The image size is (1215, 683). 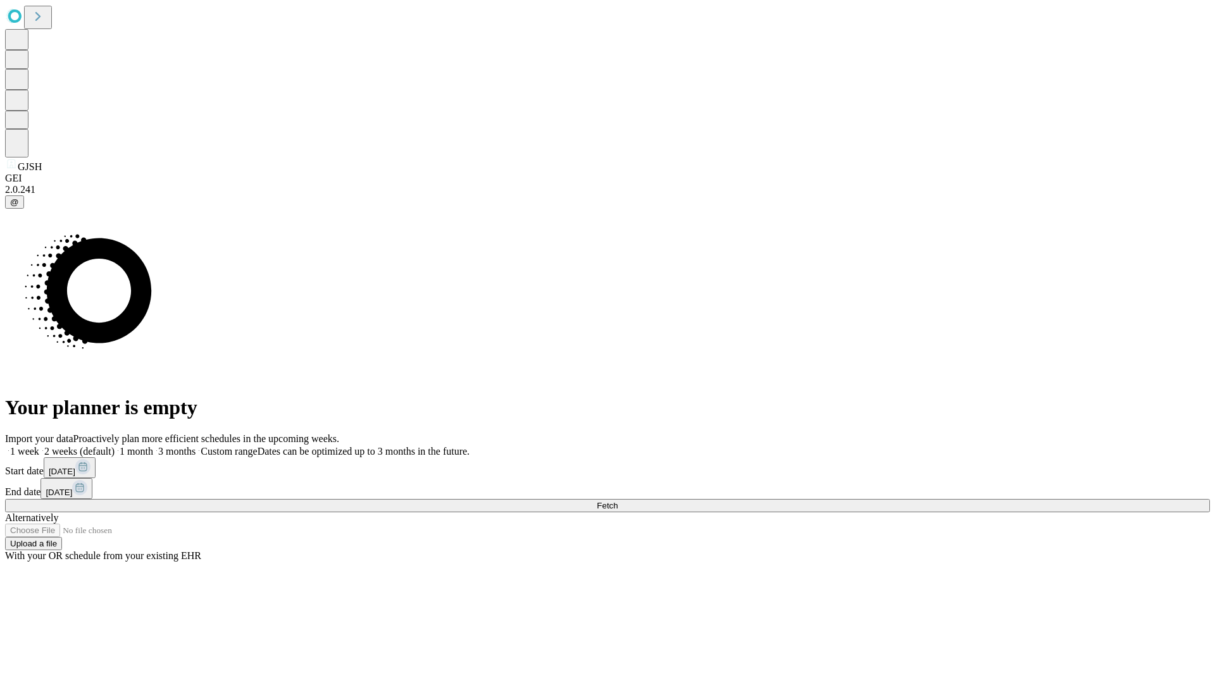 I want to click on span: Alternatively, so click(x=32, y=517).